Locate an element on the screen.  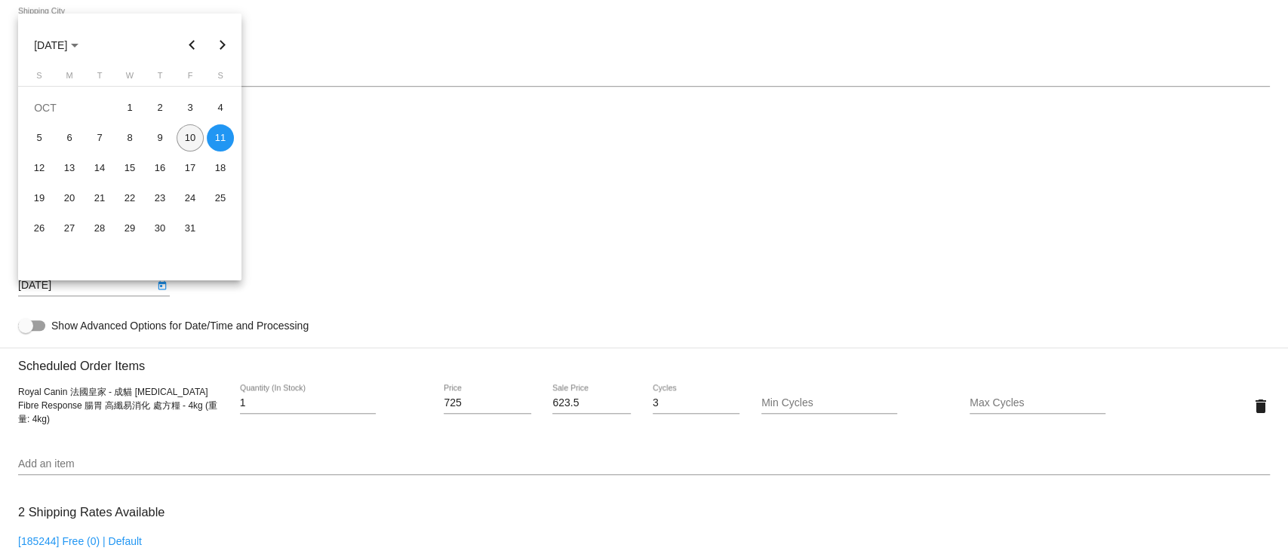
div: 28 is located at coordinates (100, 229).